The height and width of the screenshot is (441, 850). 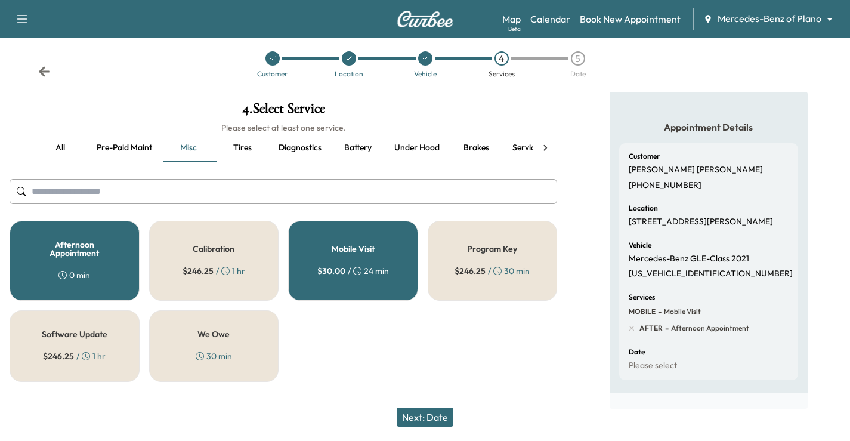 I want to click on div: 4, so click(x=501, y=58).